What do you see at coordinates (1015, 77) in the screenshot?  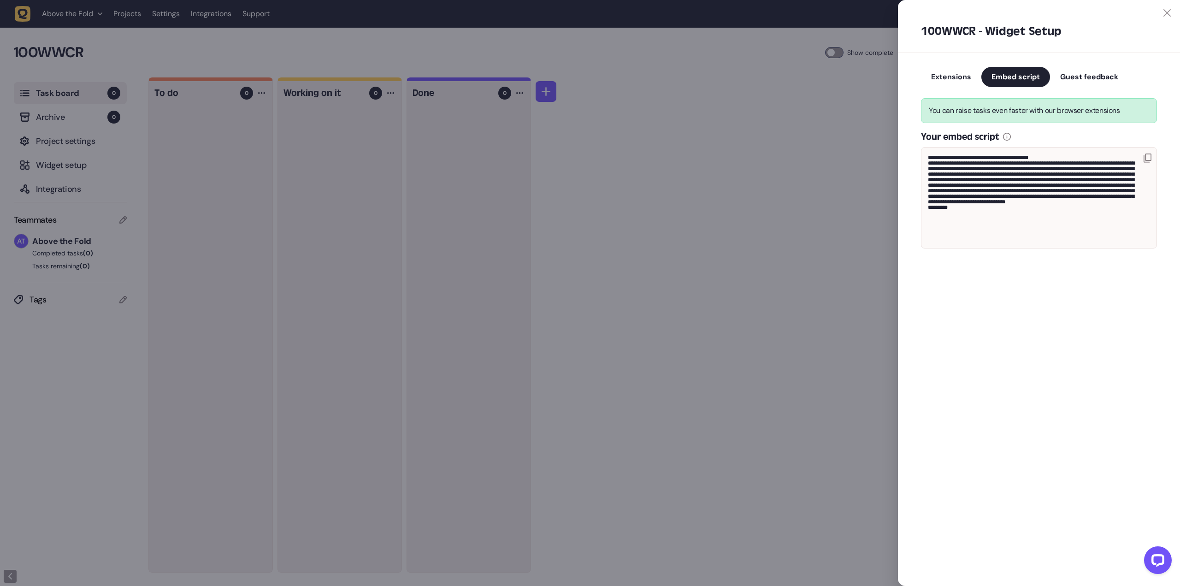 I see `span: Embed script` at bounding box center [1015, 77].